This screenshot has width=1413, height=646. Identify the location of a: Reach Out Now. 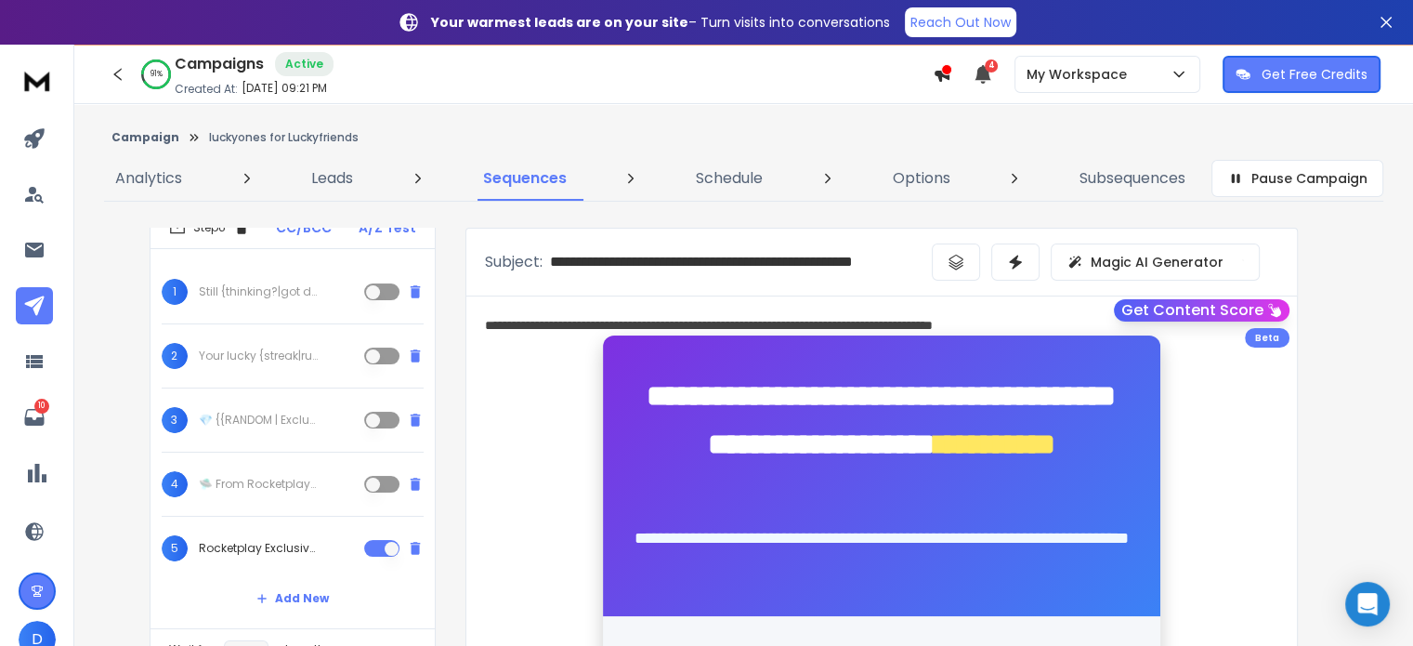
(961, 22).